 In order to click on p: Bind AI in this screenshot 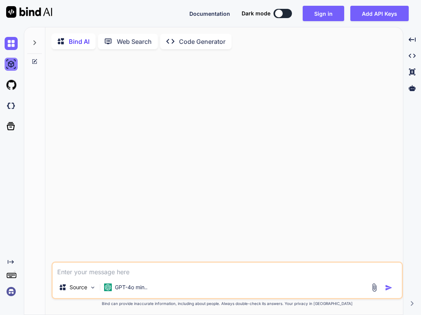, I will do `click(79, 41)`.